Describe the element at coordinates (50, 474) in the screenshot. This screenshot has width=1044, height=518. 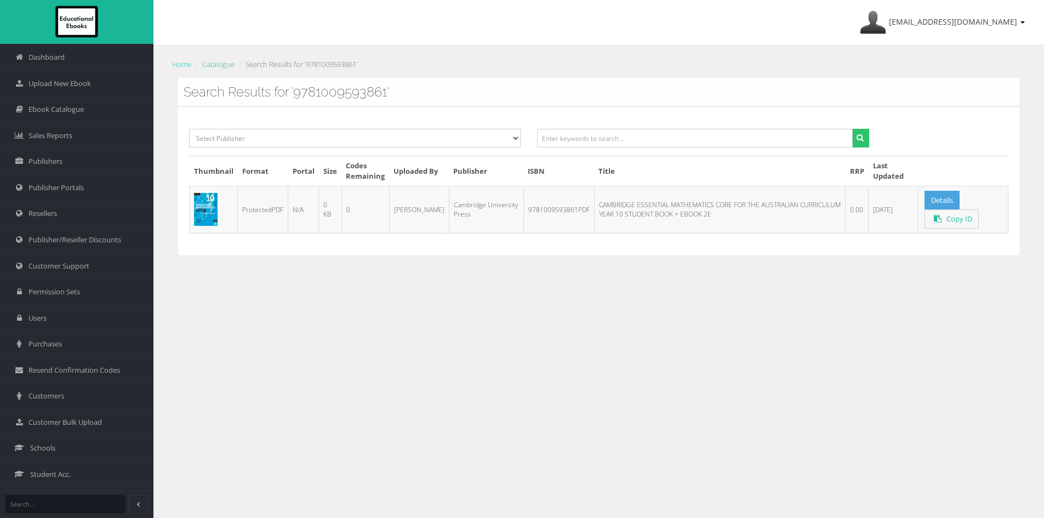
I see `span: Student Acc.` at that location.